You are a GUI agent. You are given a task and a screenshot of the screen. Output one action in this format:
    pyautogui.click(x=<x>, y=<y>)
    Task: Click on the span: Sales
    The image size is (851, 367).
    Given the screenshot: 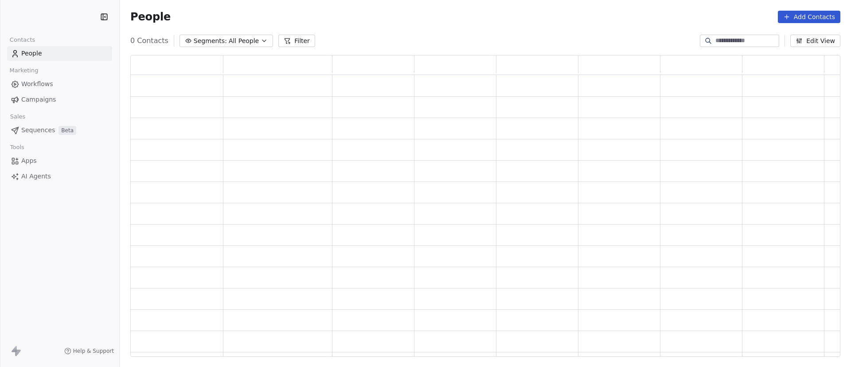 What is the action you would take?
    pyautogui.click(x=18, y=117)
    